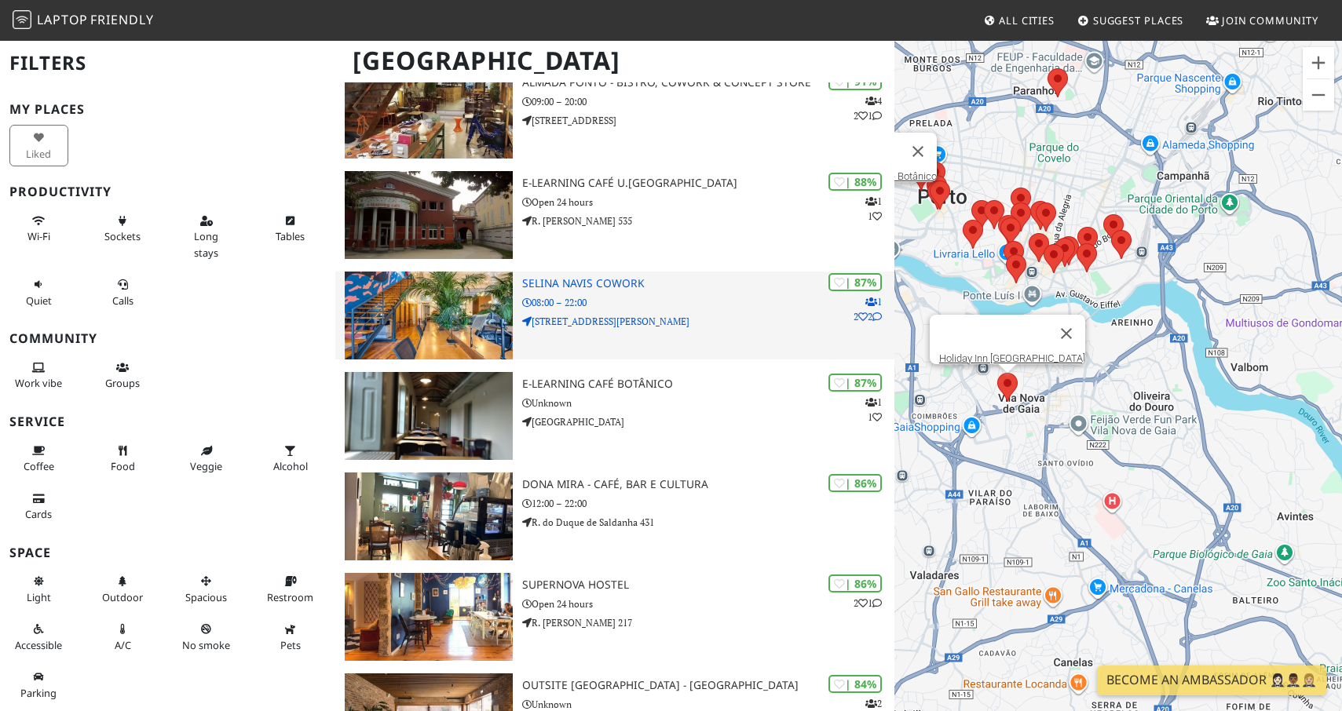 Image resolution: width=1342 pixels, height=711 pixels. Describe the element at coordinates (122, 301) in the screenshot. I see `span: Video/audio calls` at that location.